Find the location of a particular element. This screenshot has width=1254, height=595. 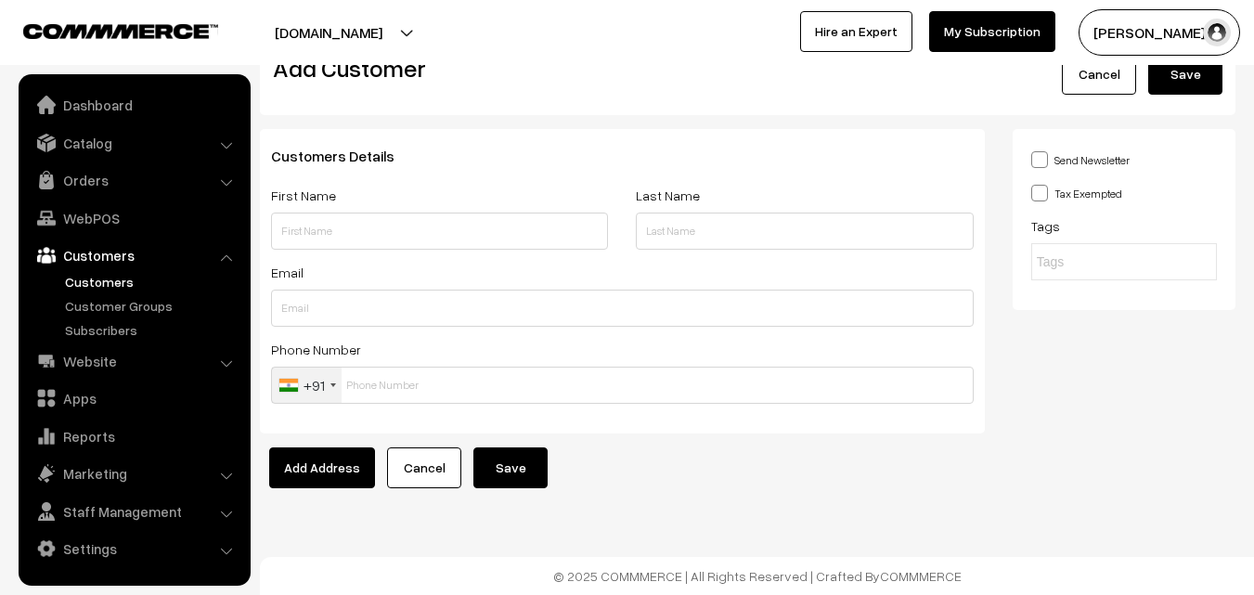

img: user is located at coordinates (1217, 32).